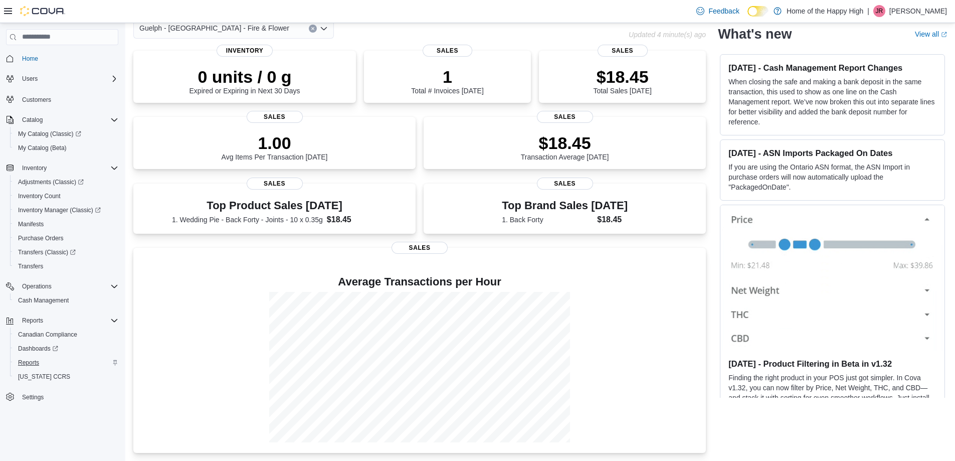 The height and width of the screenshot is (461, 955). I want to click on a: Inventory Manager (Classic), so click(66, 210).